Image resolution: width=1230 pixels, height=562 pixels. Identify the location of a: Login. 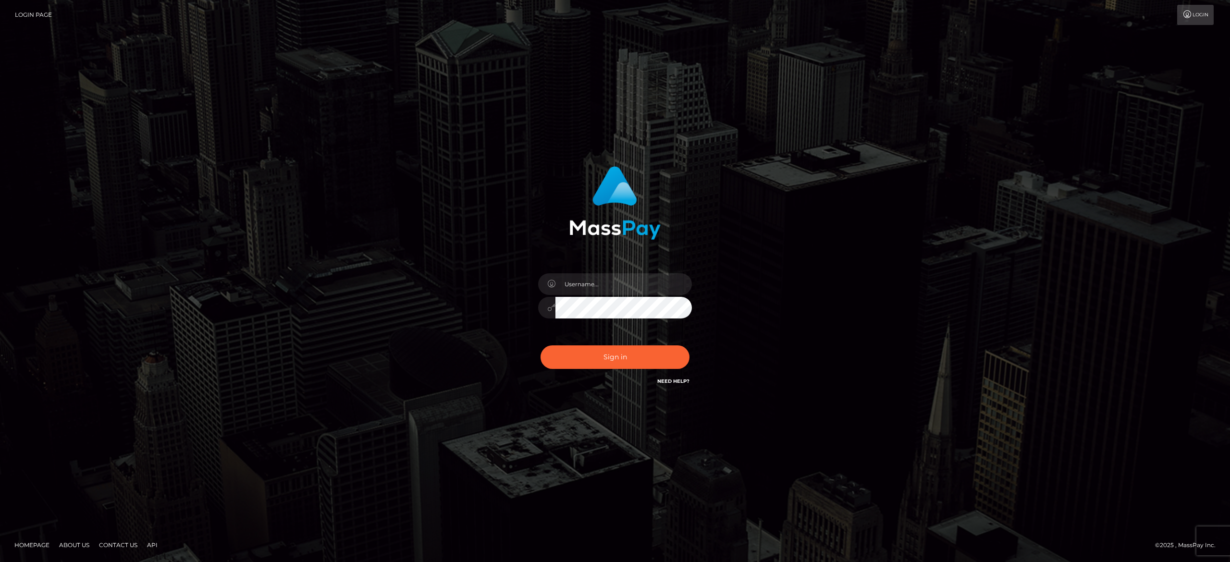
(1195, 15).